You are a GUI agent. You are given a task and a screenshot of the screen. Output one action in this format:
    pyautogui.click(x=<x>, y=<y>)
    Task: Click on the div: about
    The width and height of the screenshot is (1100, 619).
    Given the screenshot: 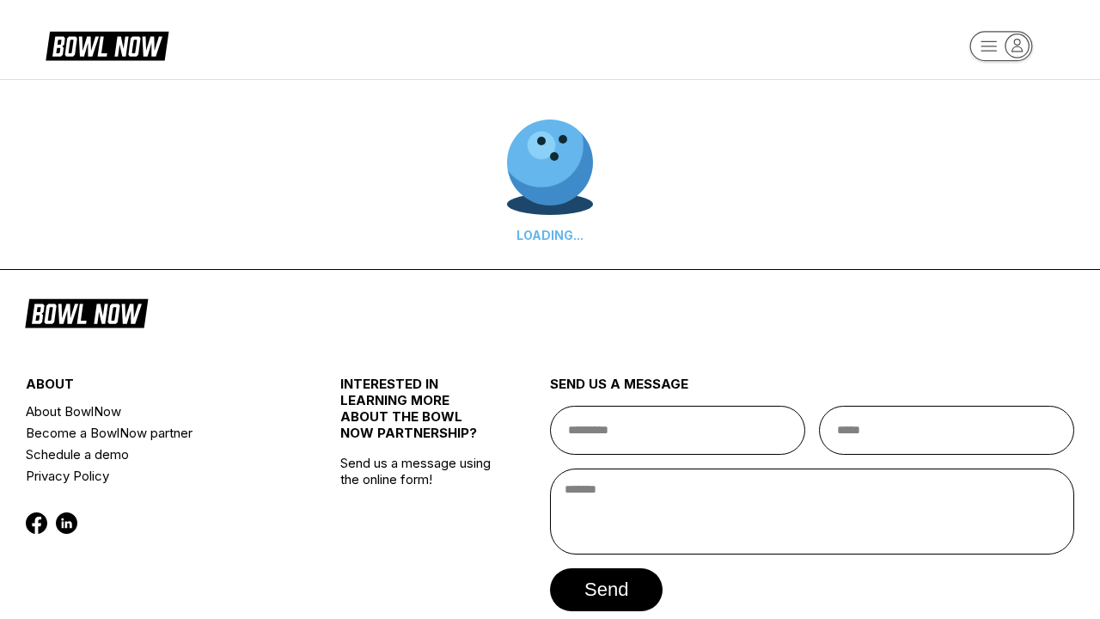 What is the action you would take?
    pyautogui.click(x=156, y=388)
    